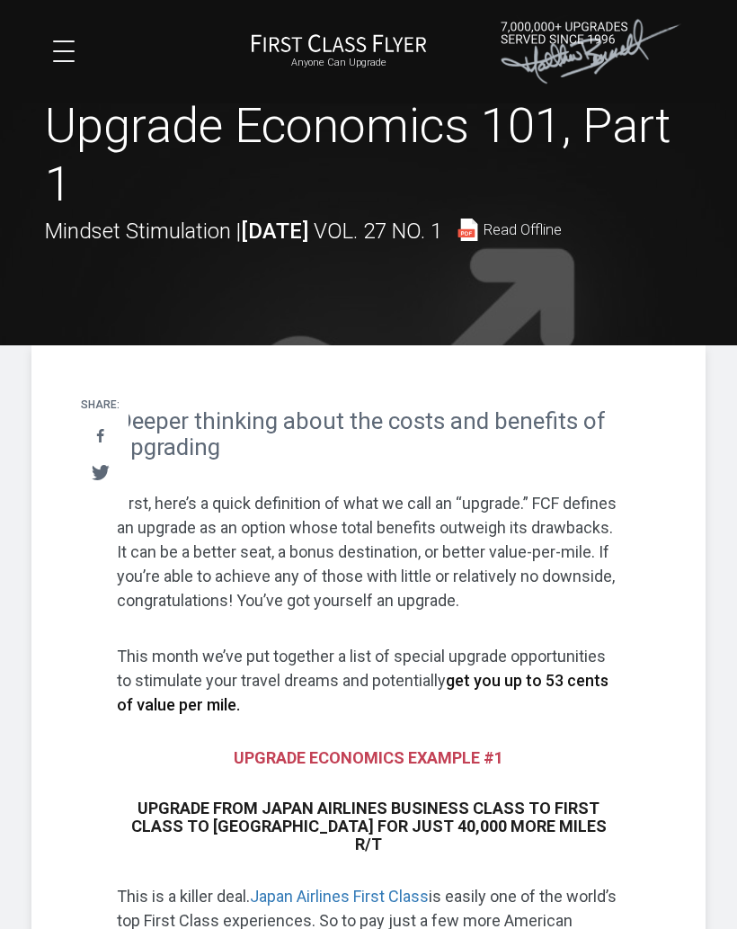 The height and width of the screenshot is (929, 737). I want to click on a: Tweet, so click(100, 472).